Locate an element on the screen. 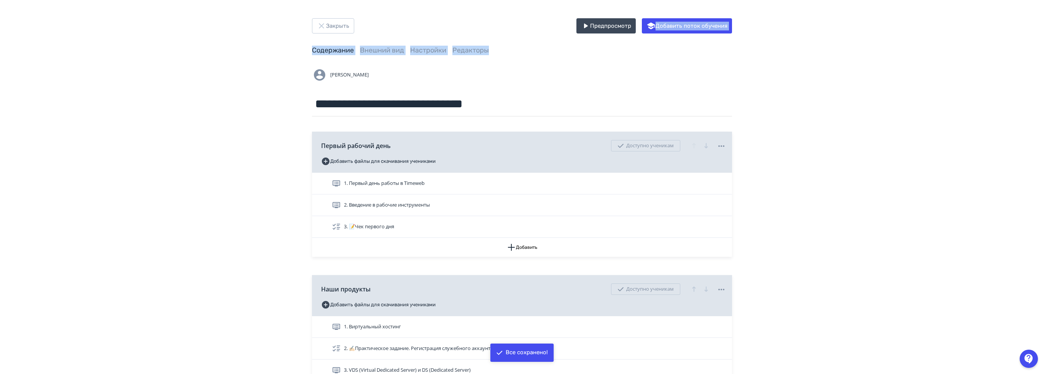 This screenshot has height=374, width=1044. span: 1. Виртуальный хостинг is located at coordinates (372, 327).